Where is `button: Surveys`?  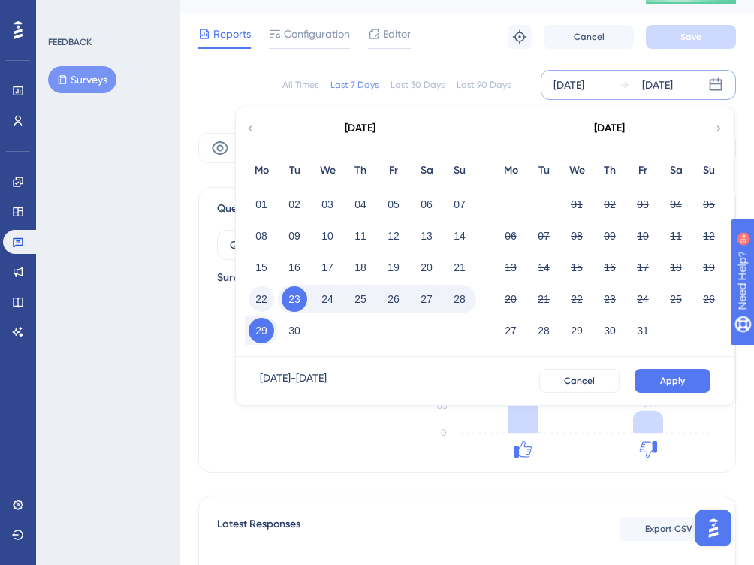
button: Surveys is located at coordinates (82, 80).